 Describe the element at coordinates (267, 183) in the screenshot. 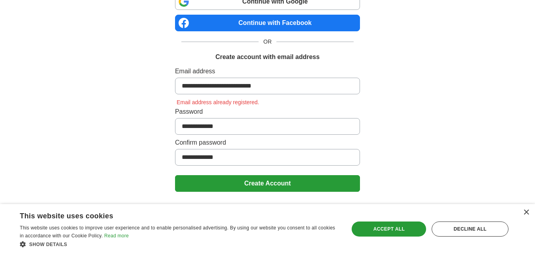

I see `button: Create Account` at that location.